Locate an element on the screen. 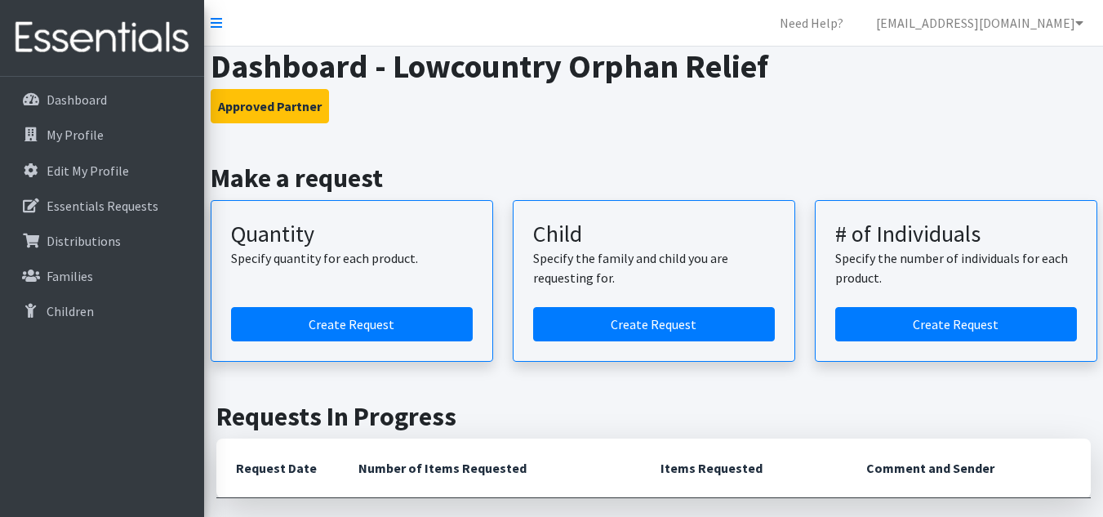 The width and height of the screenshot is (1103, 517). p: My Profile is located at coordinates (75, 135).